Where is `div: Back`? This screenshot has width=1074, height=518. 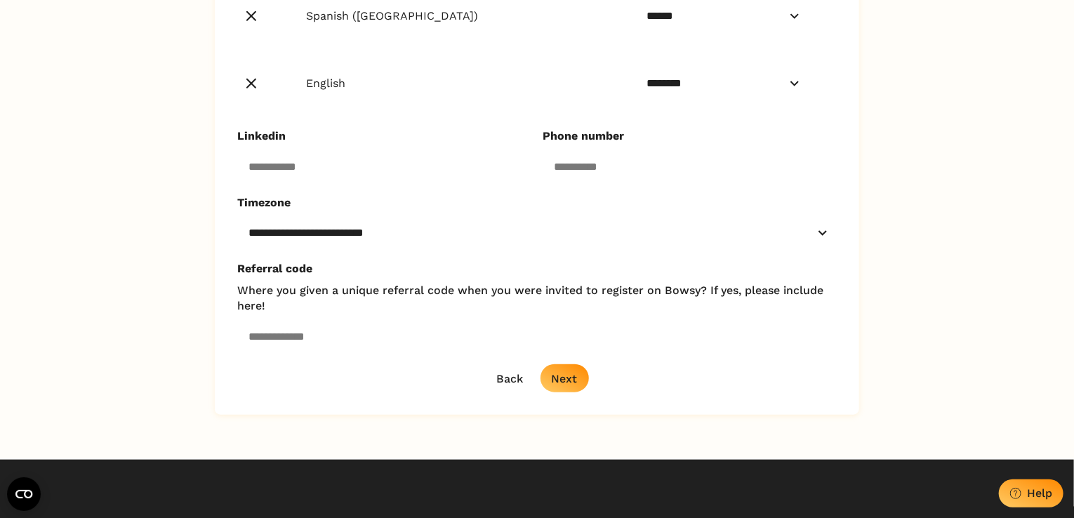
div: Back is located at coordinates (510, 378).